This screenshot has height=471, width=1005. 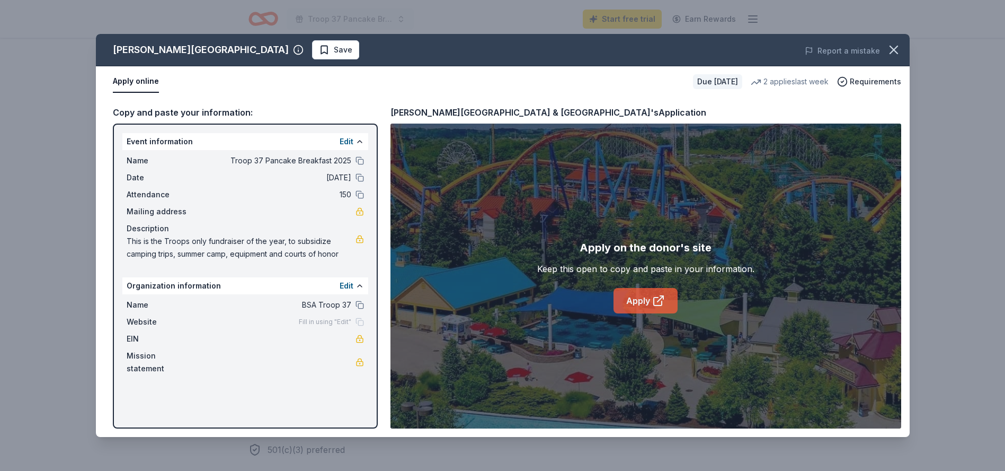 I want to click on span: Fill in using "Edit", so click(x=325, y=322).